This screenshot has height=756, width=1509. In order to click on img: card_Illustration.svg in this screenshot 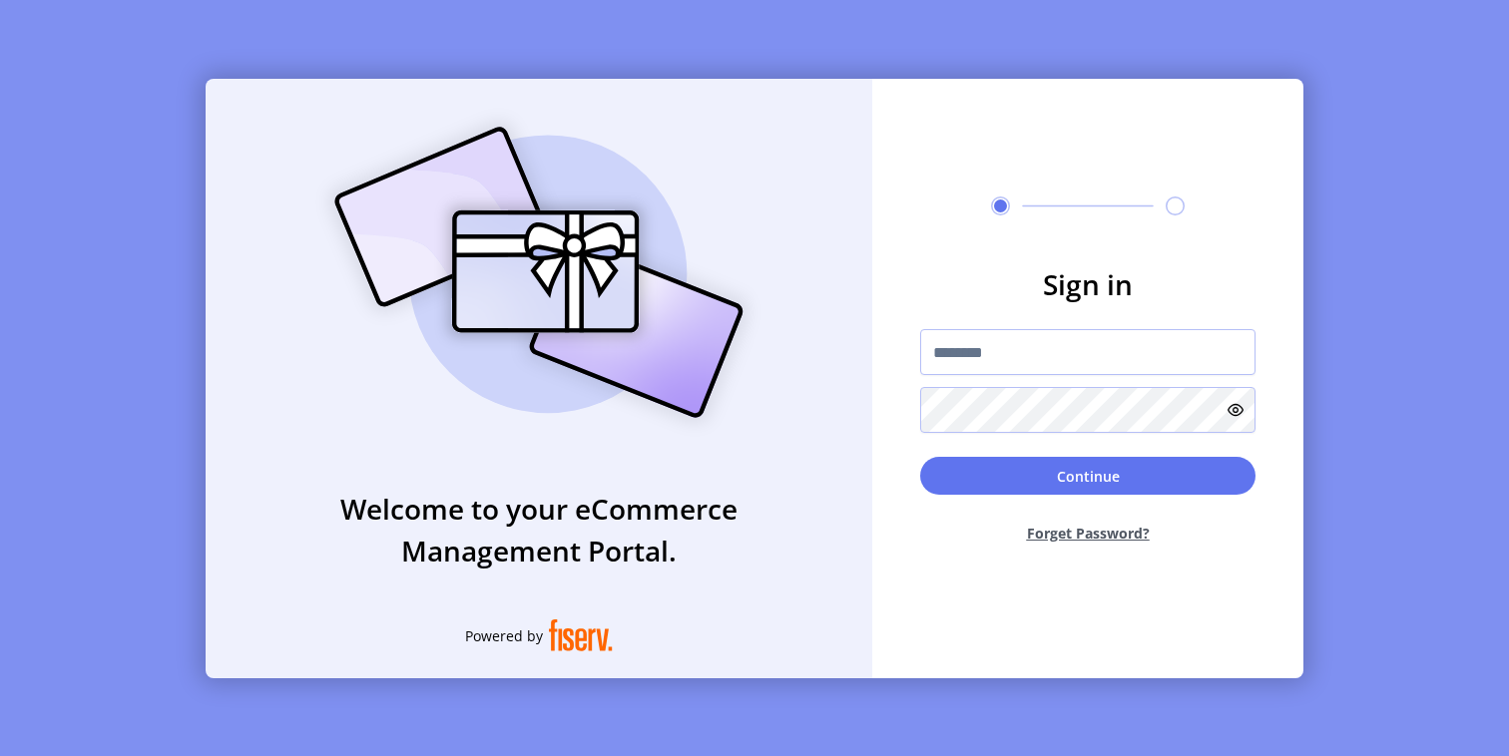, I will do `click(539, 272)`.